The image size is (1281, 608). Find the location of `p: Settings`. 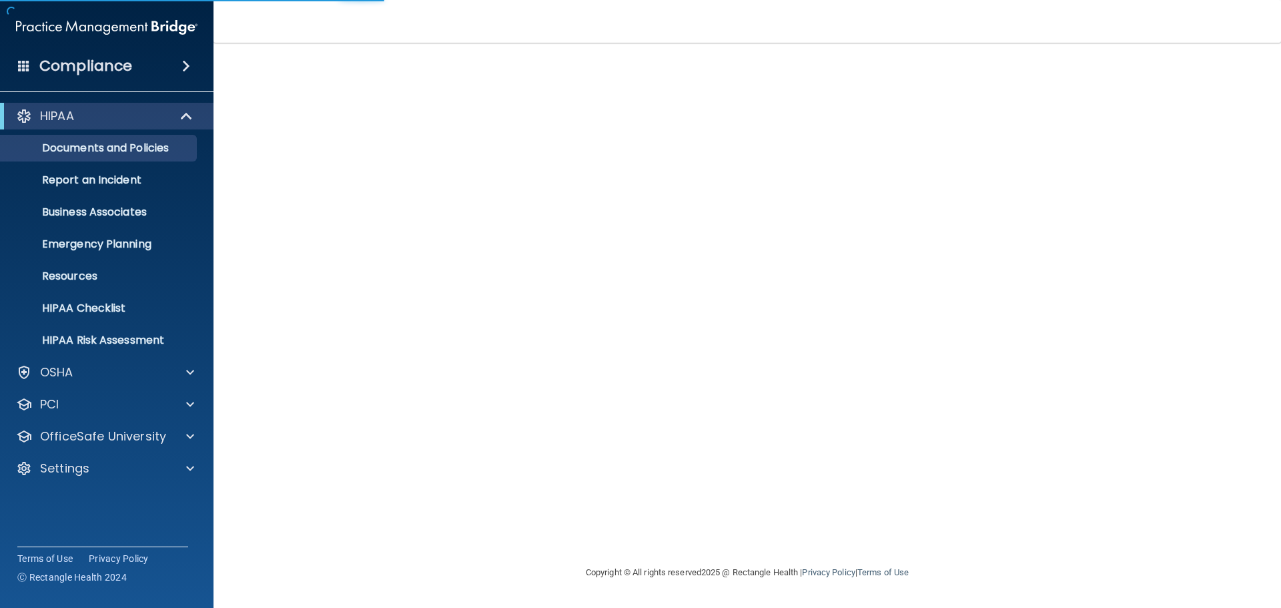

p: Settings is located at coordinates (65, 468).